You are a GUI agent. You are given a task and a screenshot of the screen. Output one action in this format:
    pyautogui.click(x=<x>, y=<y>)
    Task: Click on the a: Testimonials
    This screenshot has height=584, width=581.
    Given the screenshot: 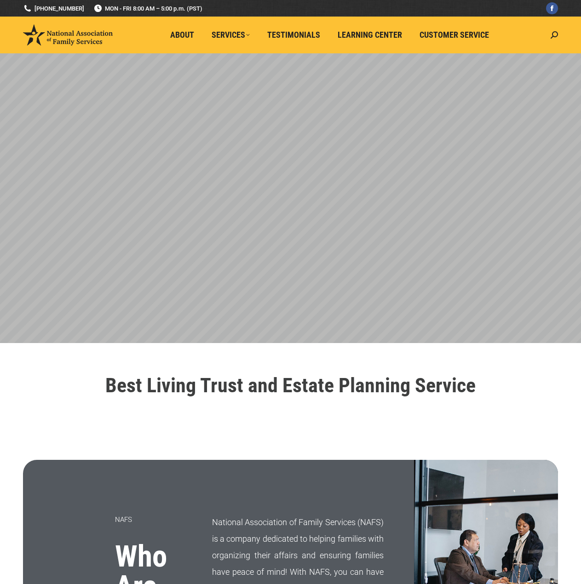 What is the action you would take?
    pyautogui.click(x=293, y=35)
    